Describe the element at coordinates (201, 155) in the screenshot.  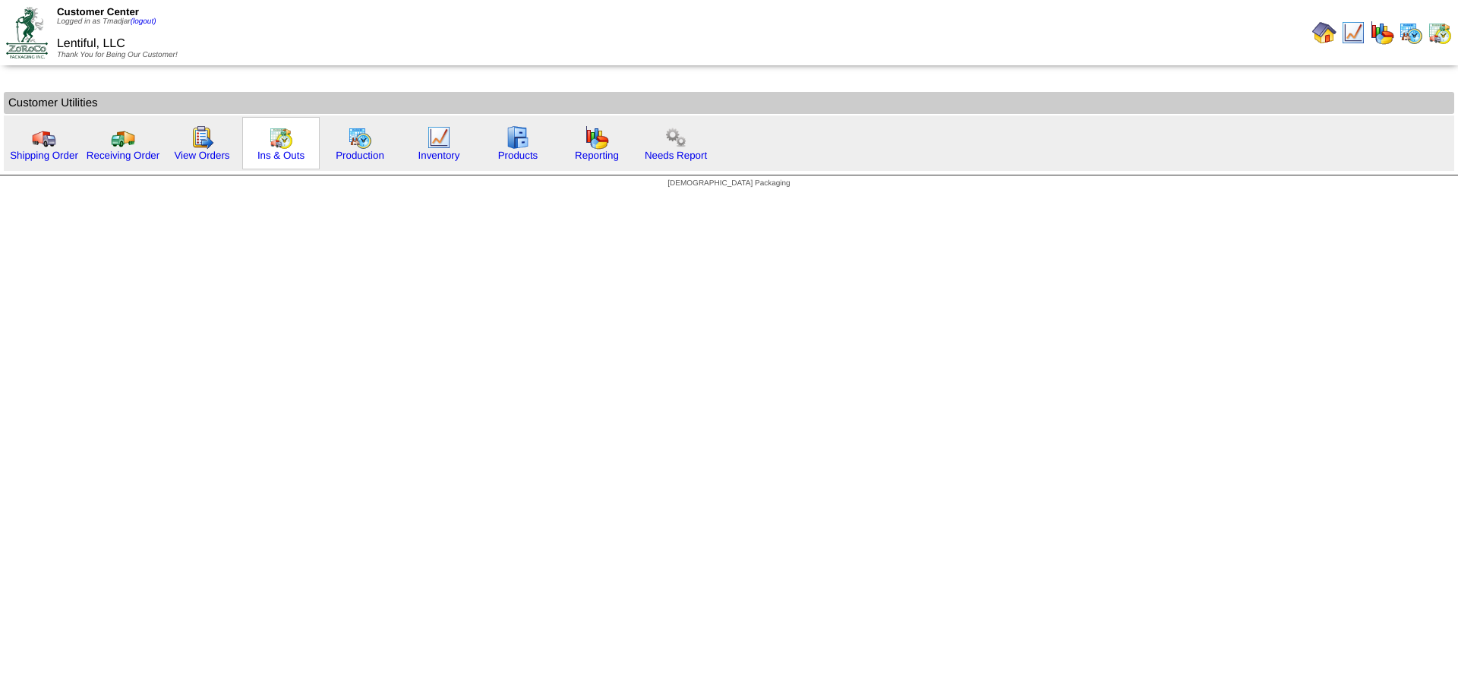
I see `a: View Orders` at that location.